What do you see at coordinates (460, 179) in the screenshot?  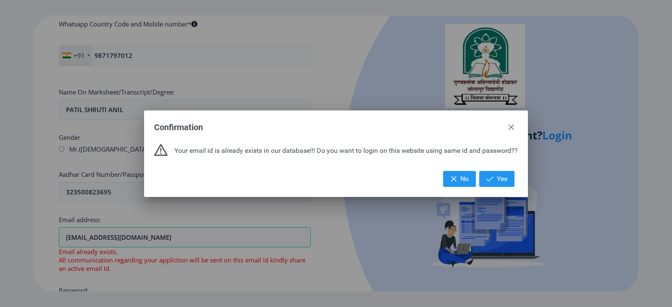 I see `button: No` at bounding box center [460, 179].